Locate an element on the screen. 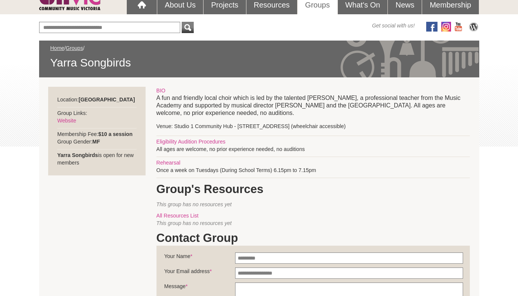  a: Groups is located at coordinates (74, 48).